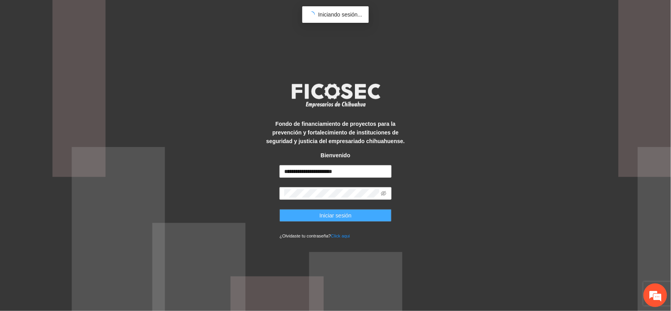  I want to click on span: loading, so click(312, 15).